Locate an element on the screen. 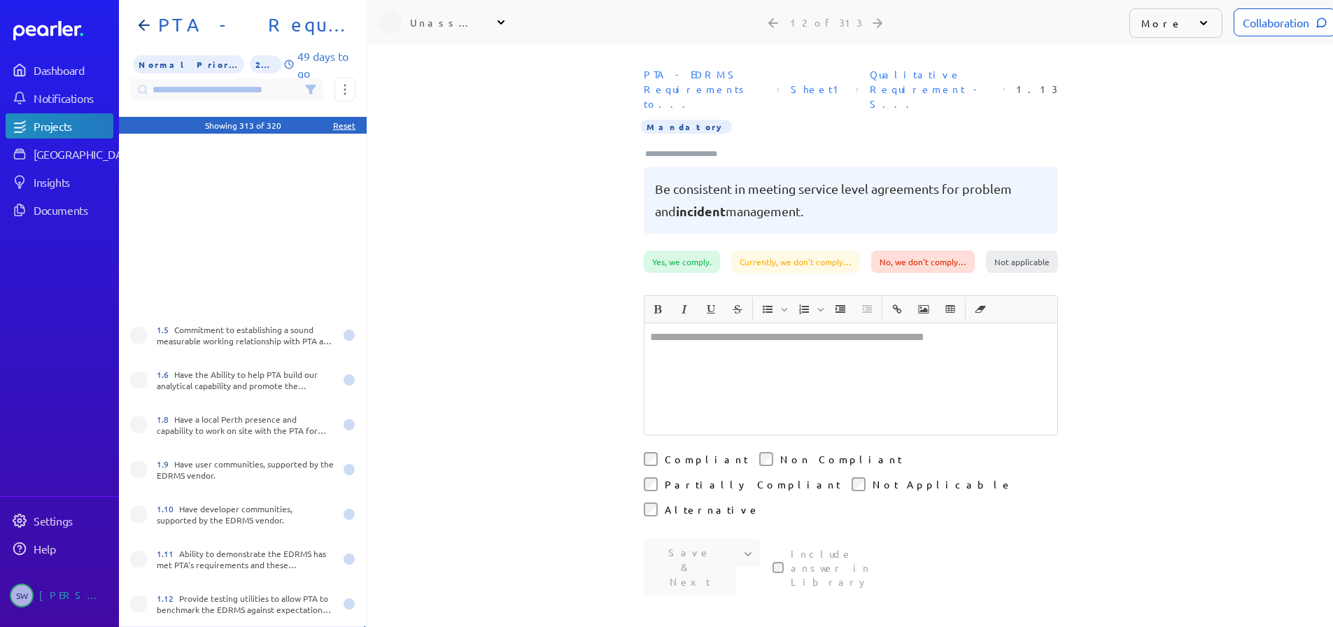 Image resolution: width=1333 pixels, height=627 pixels. div: Documents is located at coordinates (73, 210).